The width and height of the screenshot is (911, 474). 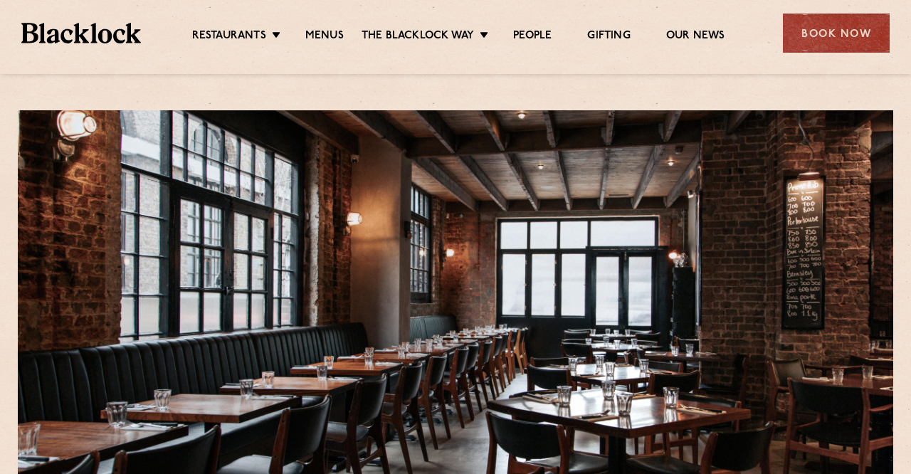 What do you see at coordinates (609, 37) in the screenshot?
I see `a: Gifting` at bounding box center [609, 37].